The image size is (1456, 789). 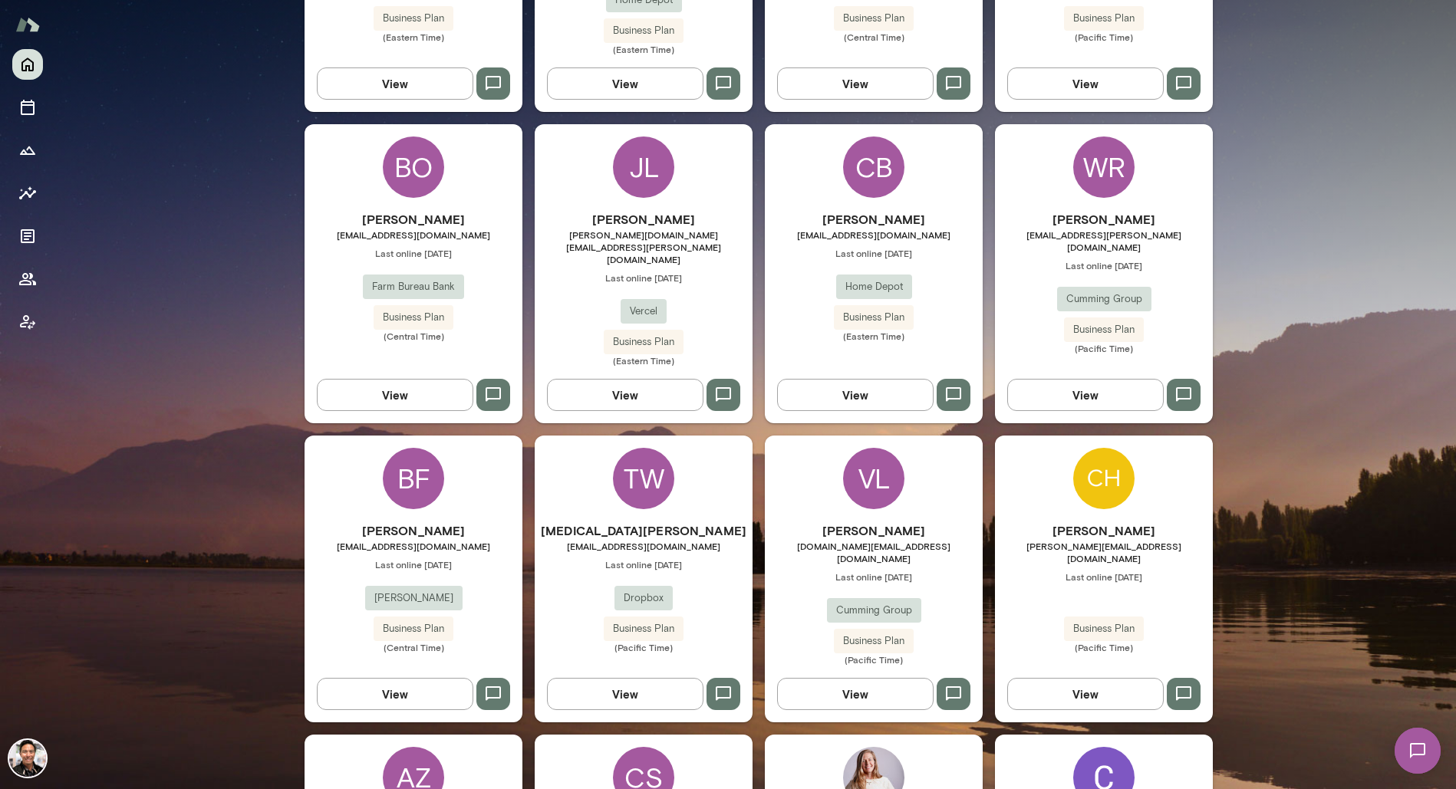 I want to click on span: Home Depot, so click(x=874, y=287).